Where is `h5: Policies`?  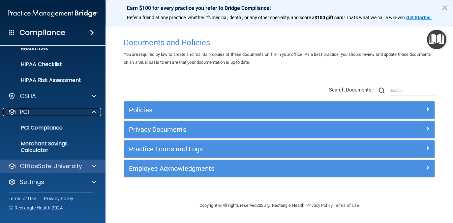 h5: Policies is located at coordinates (240, 110).